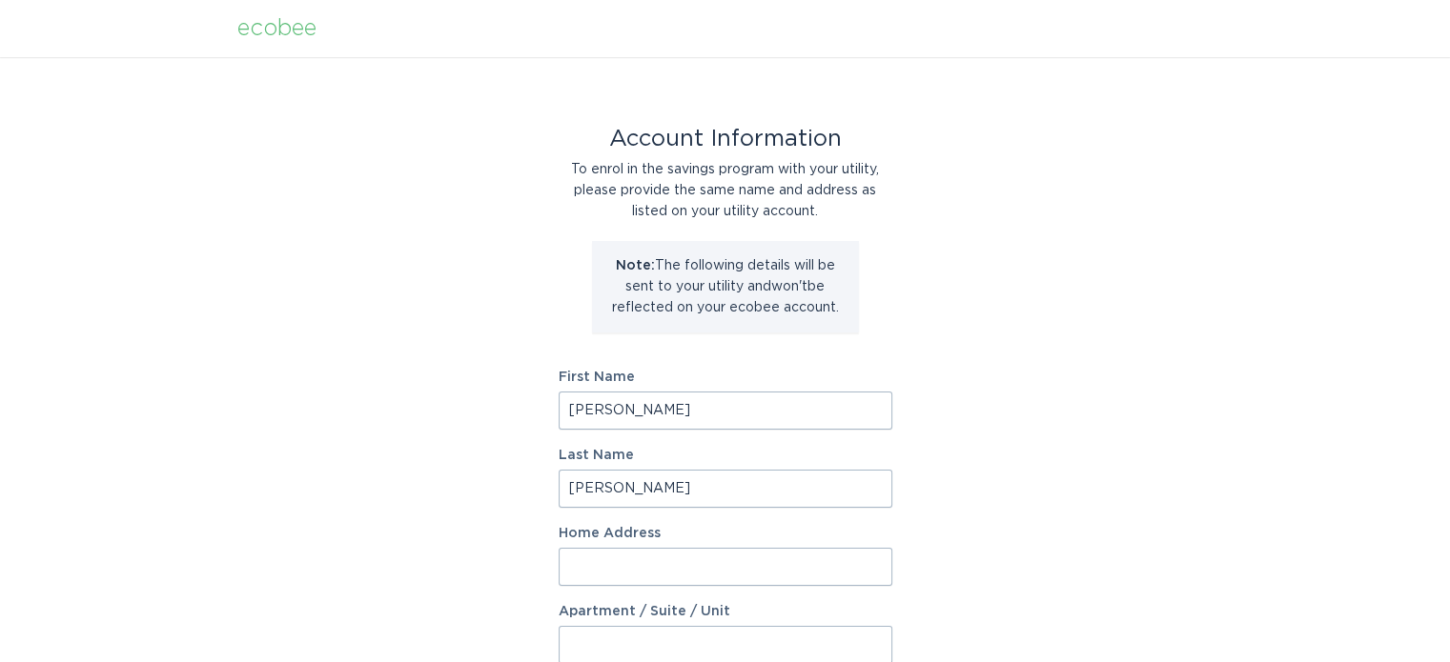 This screenshot has width=1450, height=662. I want to click on div: ecobee, so click(276, 29).